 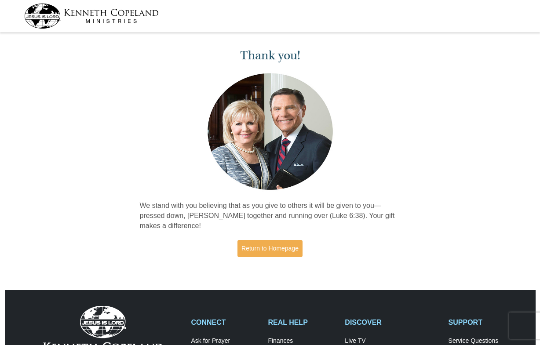 I want to click on a: Live TV, so click(x=392, y=341).